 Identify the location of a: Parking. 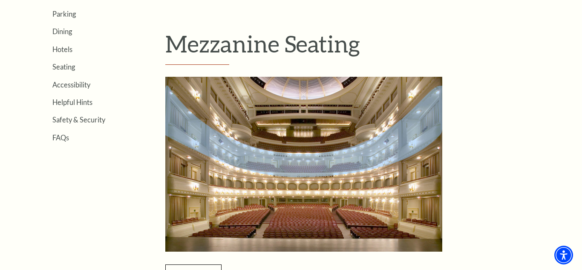
(64, 14).